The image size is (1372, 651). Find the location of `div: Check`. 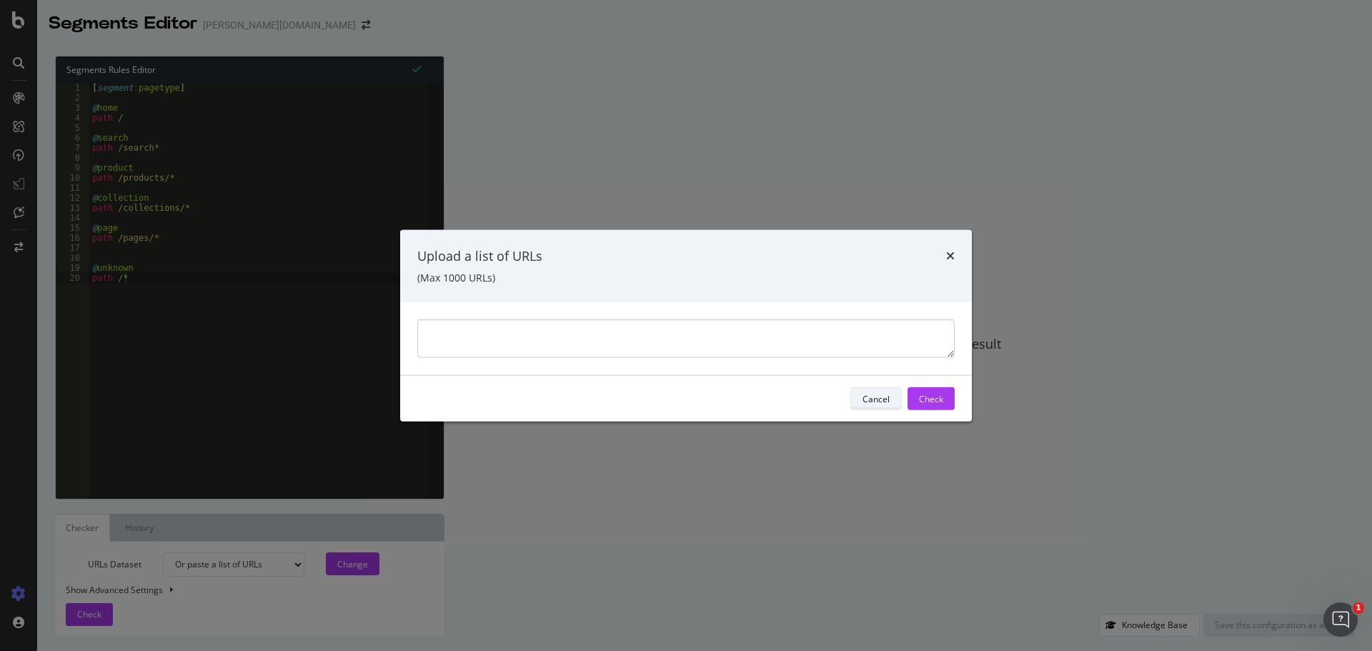

div: Check is located at coordinates (931, 398).